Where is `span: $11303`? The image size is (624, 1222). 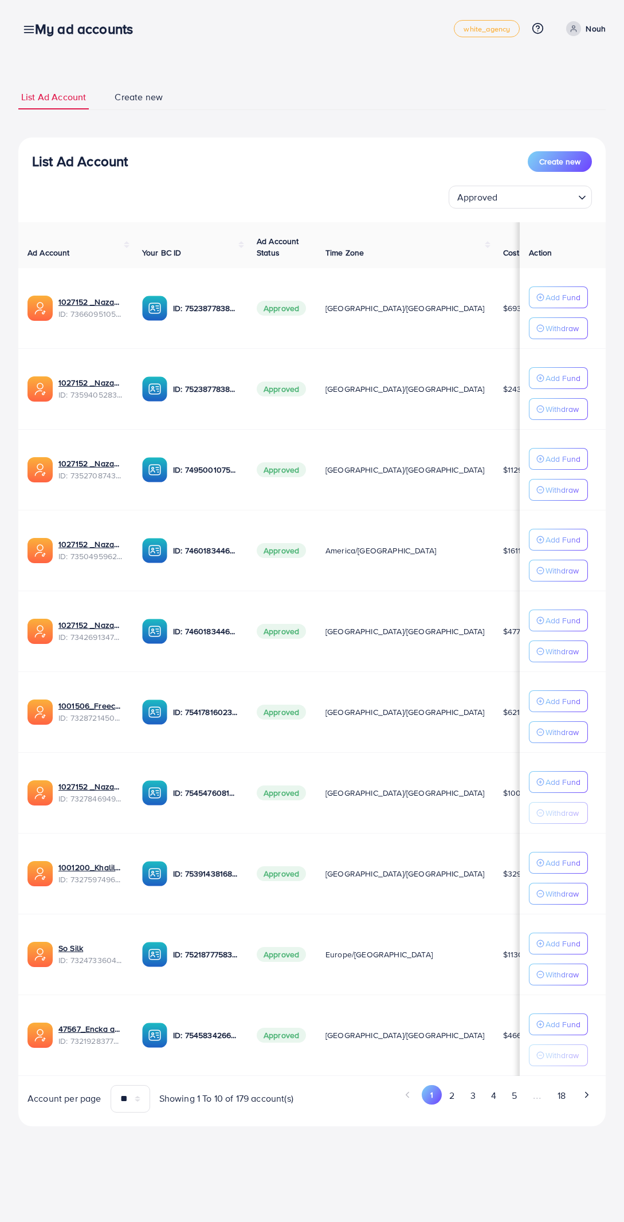
span: $11303 is located at coordinates (516, 955).